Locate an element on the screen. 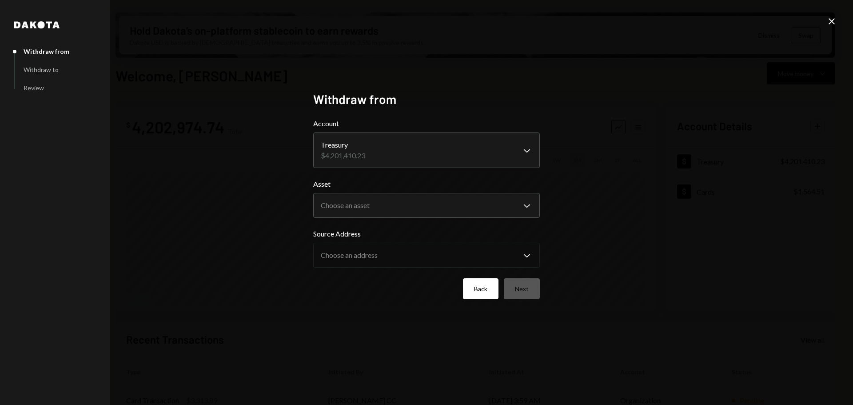 This screenshot has width=853, height=405. div: Withdraw to is located at coordinates (41, 69).